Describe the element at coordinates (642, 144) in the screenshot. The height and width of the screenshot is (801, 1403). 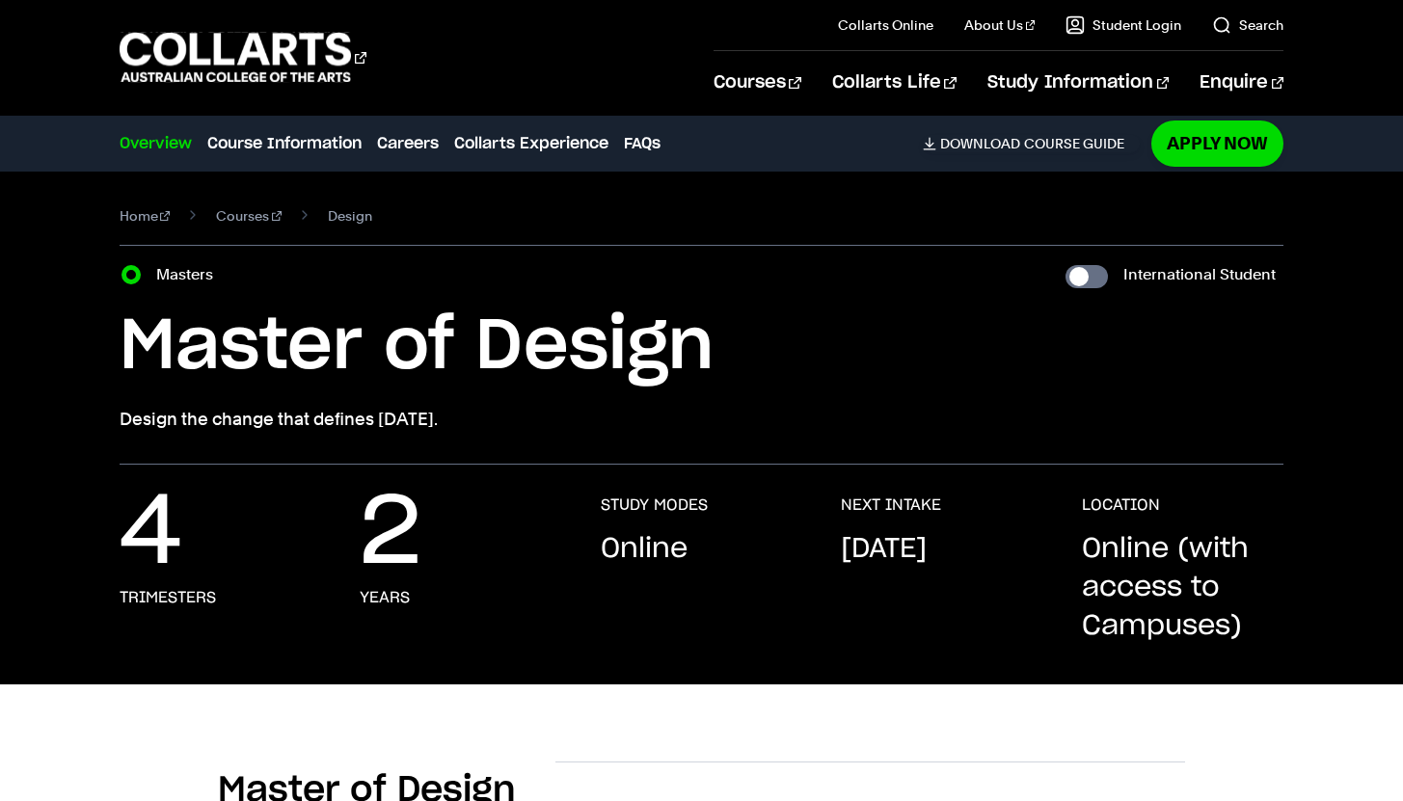
I see `a: FAQs` at that location.